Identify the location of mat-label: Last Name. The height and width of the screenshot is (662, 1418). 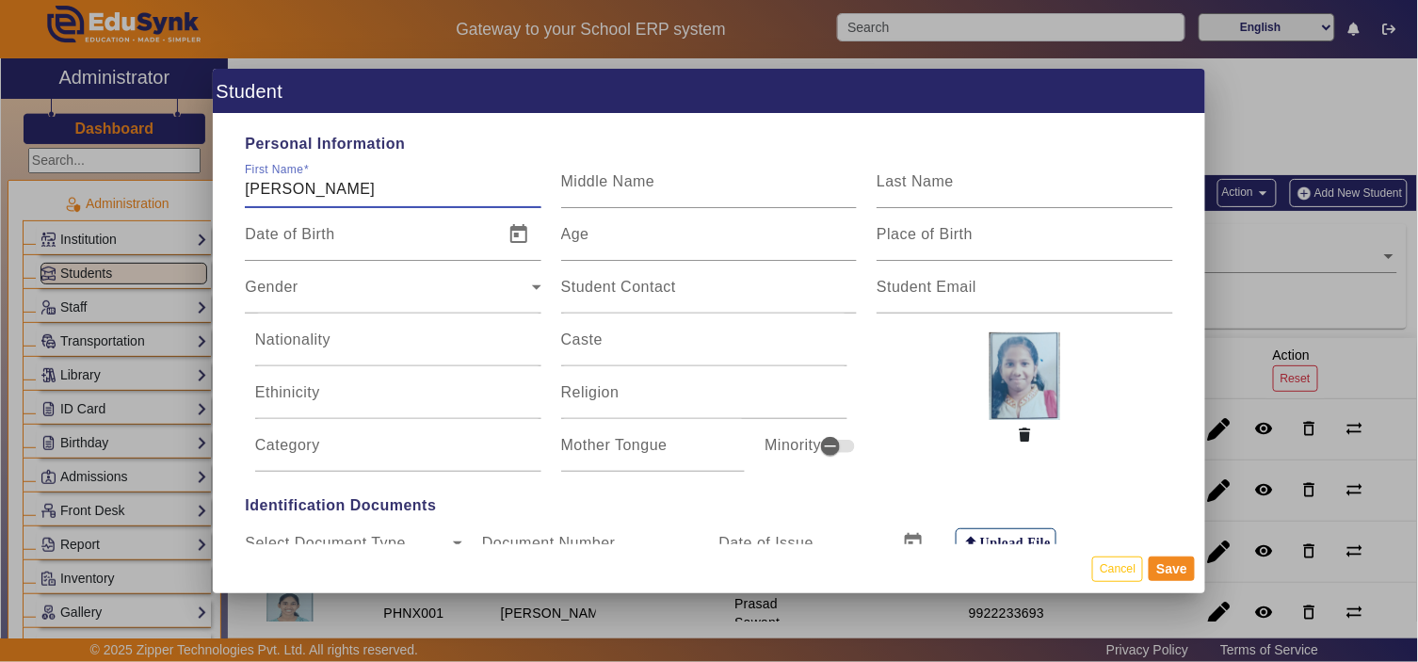
(915, 181).